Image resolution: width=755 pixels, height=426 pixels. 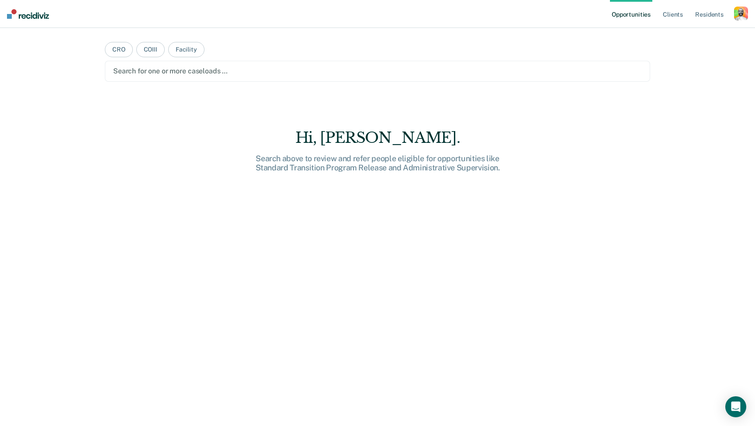 What do you see at coordinates (736, 407) in the screenshot?
I see `div: Open Intercom Messenger` at bounding box center [736, 407].